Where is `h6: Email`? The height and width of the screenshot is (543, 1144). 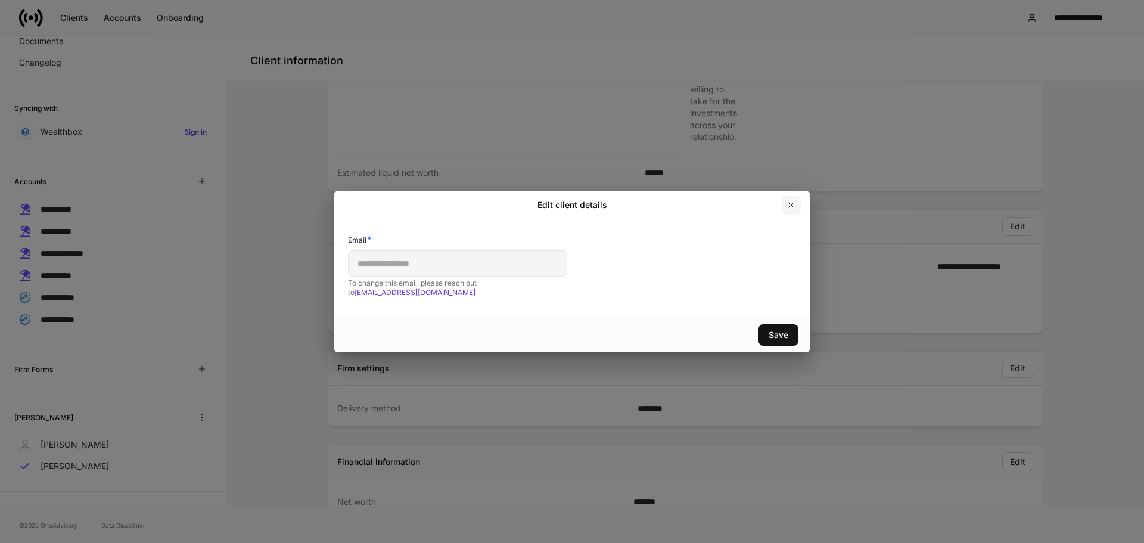
h6: Email is located at coordinates (360, 240).